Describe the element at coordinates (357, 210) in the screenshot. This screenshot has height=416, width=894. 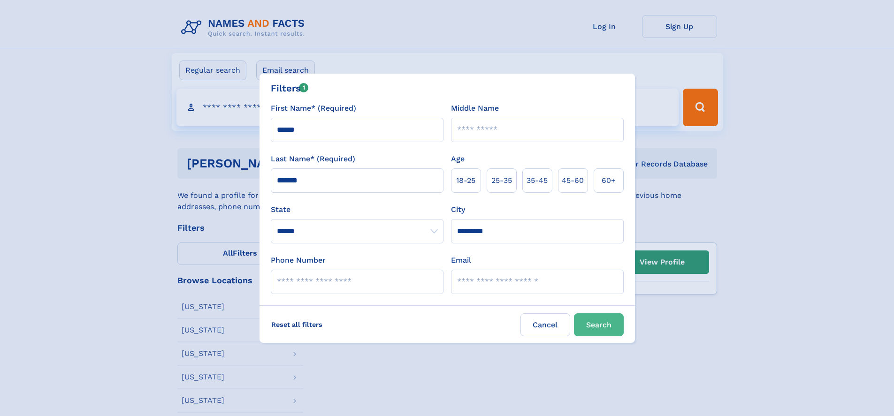
I see `label: State` at that location.